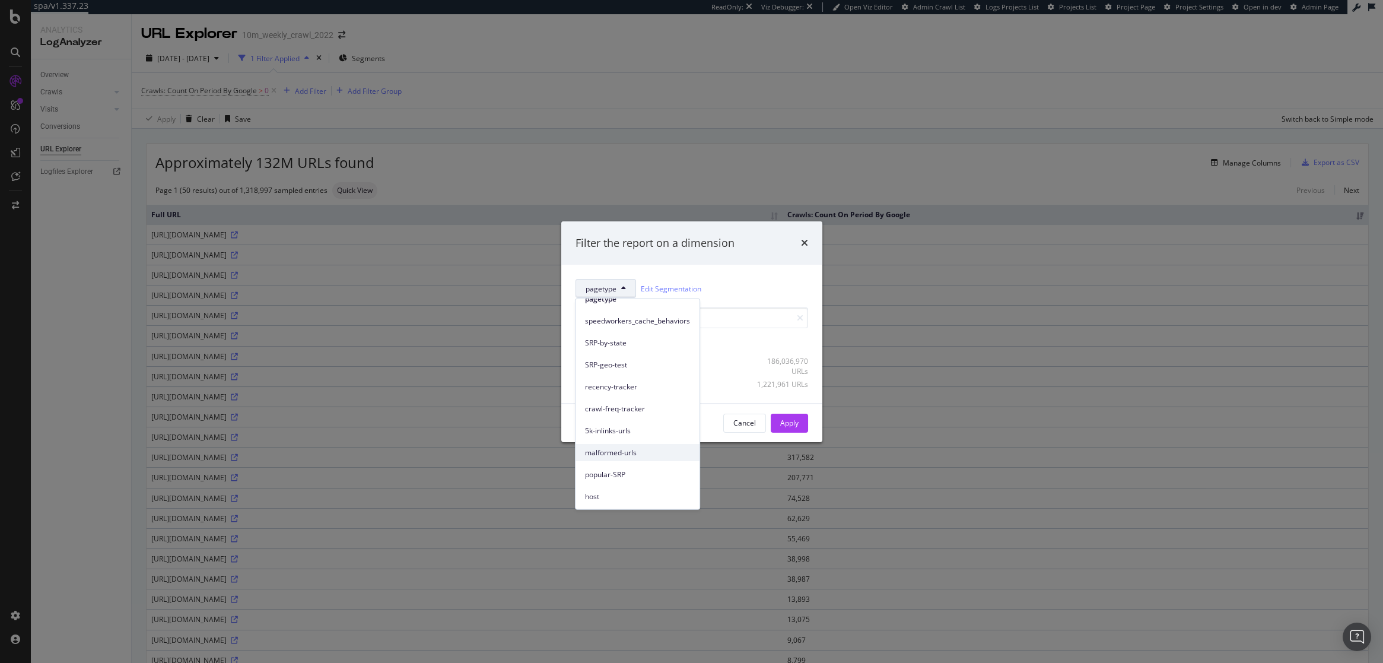 The height and width of the screenshot is (663, 1383). Describe the element at coordinates (789, 423) in the screenshot. I see `button: Apply` at that location.